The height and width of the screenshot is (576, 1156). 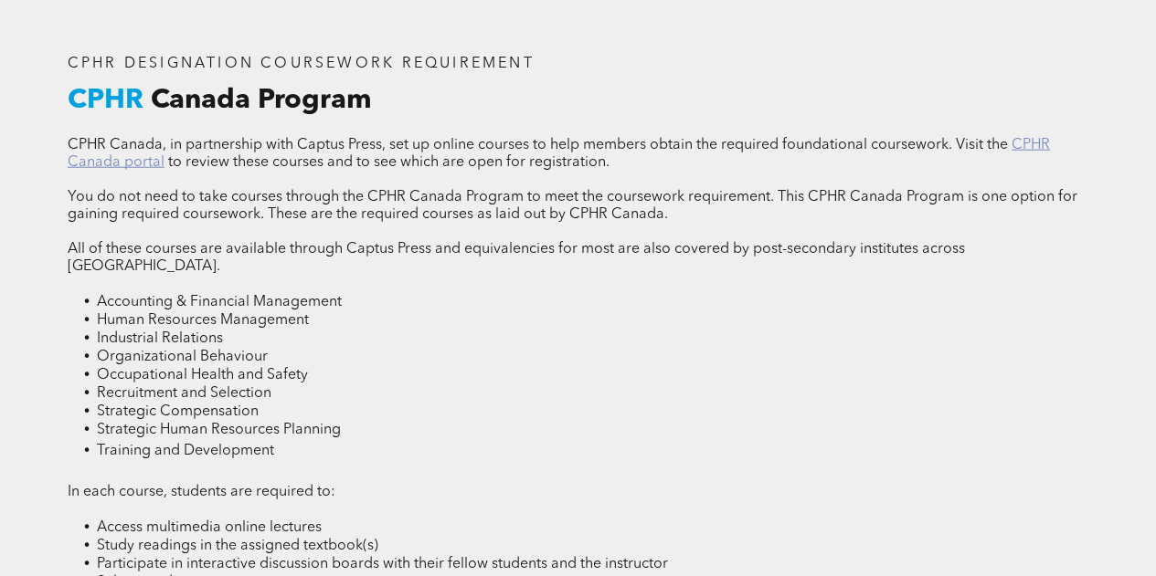 I want to click on span: CPHR, so click(x=105, y=100).